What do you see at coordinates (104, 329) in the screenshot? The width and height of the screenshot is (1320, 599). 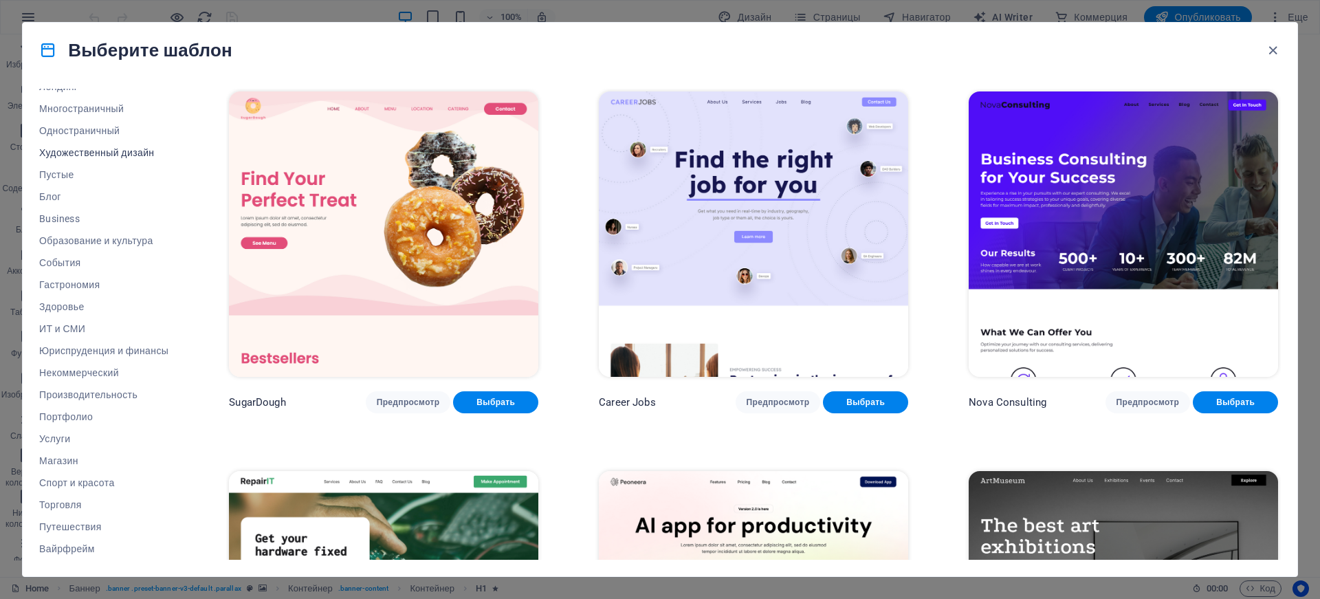 I see `span: ИТ и СМИ` at bounding box center [104, 329].